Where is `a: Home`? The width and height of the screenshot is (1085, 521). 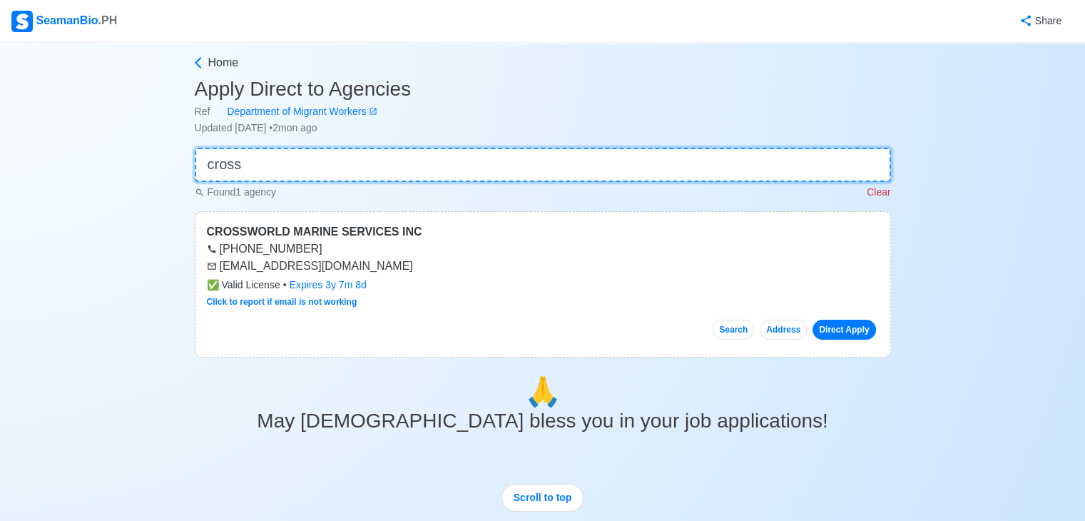 a: Home is located at coordinates (540, 63).